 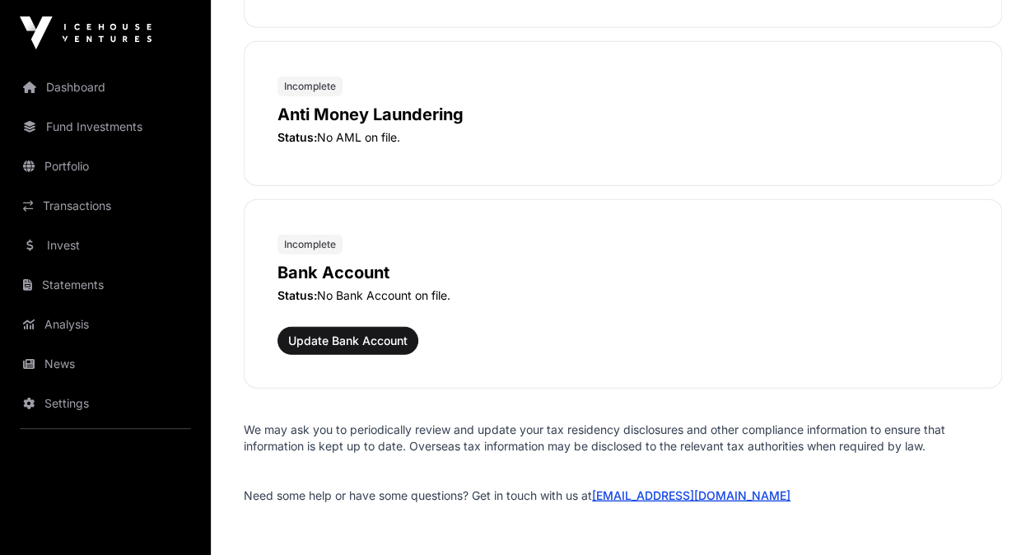 What do you see at coordinates (347, 341) in the screenshot?
I see `button: Update Bank Account` at bounding box center [347, 341].